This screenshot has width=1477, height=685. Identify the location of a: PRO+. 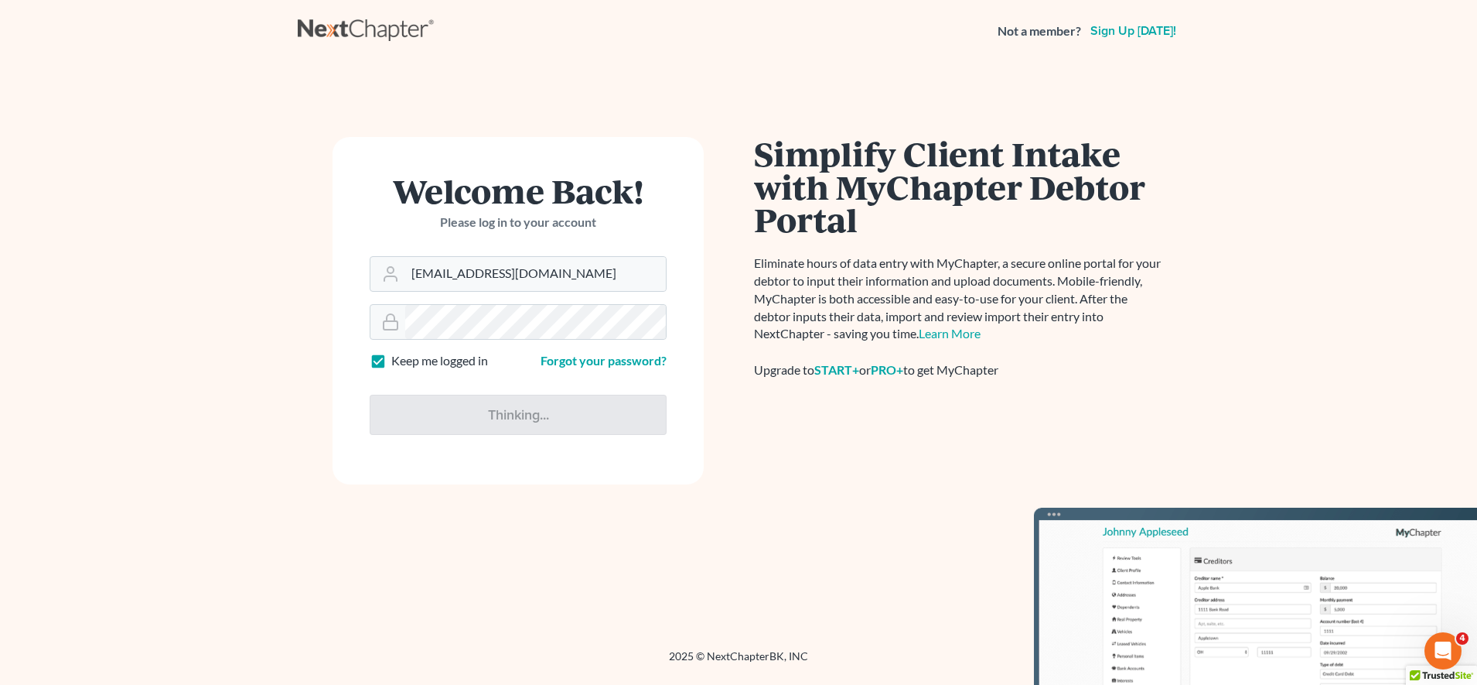
(887, 369).